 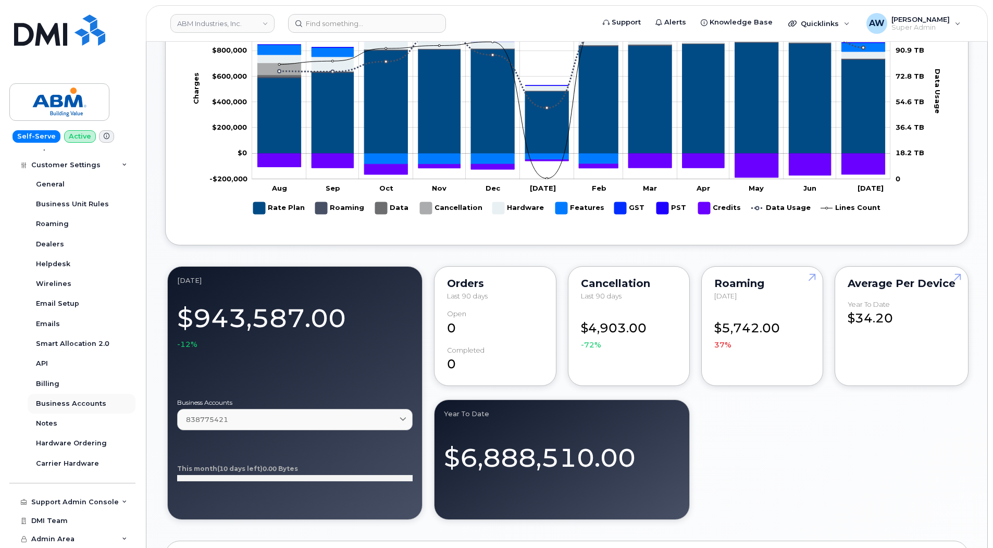 What do you see at coordinates (591, 345) in the screenshot?
I see `span: -72%` at bounding box center [591, 345].